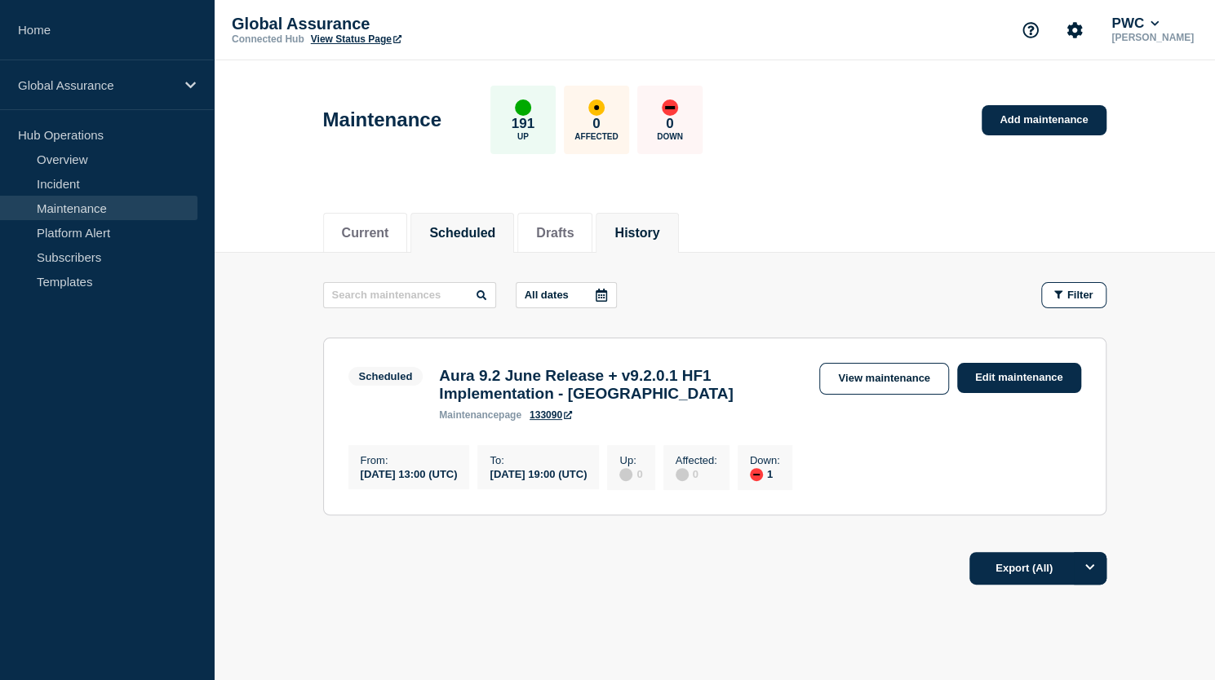  I want to click on button: Support, so click(1030, 30).